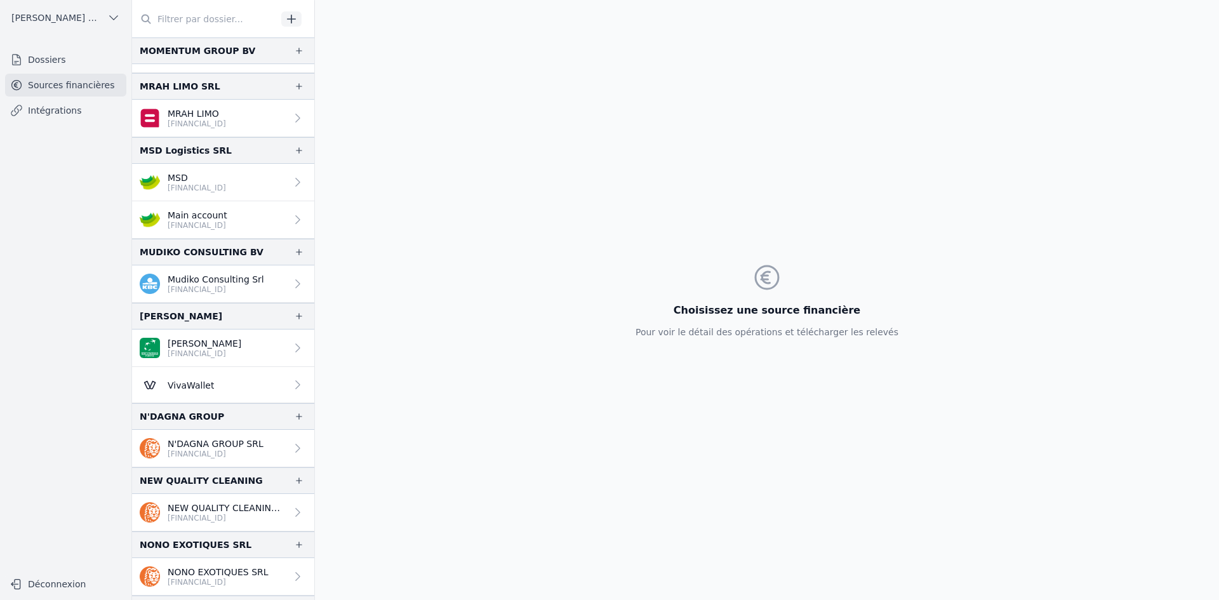  What do you see at coordinates (150, 118) in the screenshot?
I see `img: belfius.png` at bounding box center [150, 118].